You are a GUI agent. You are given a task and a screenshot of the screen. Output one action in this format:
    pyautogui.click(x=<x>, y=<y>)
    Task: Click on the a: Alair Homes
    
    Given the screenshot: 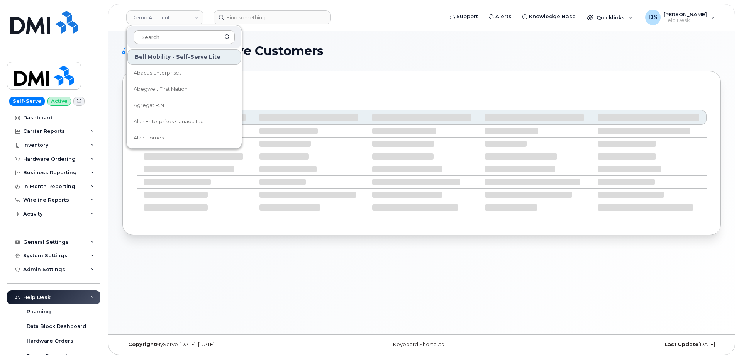 What is the action you would take?
    pyautogui.click(x=184, y=138)
    